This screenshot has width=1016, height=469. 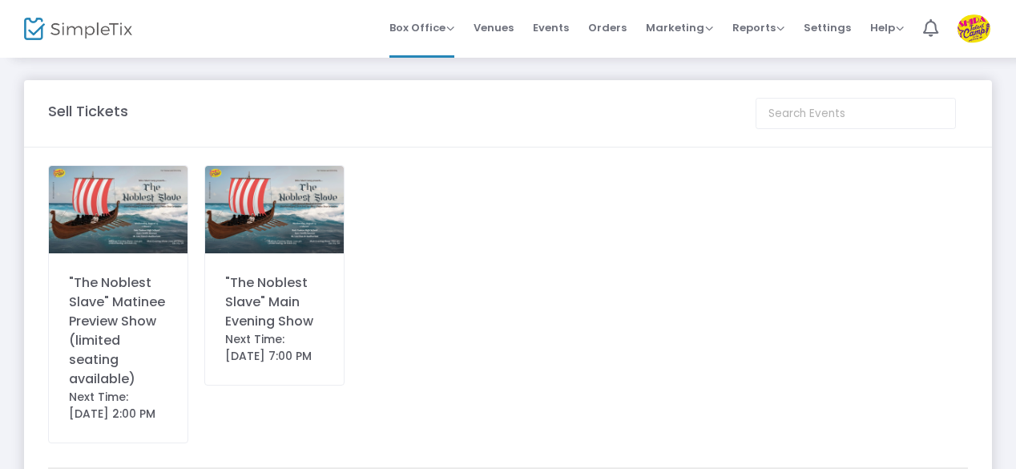 I want to click on span: Events, so click(x=551, y=27).